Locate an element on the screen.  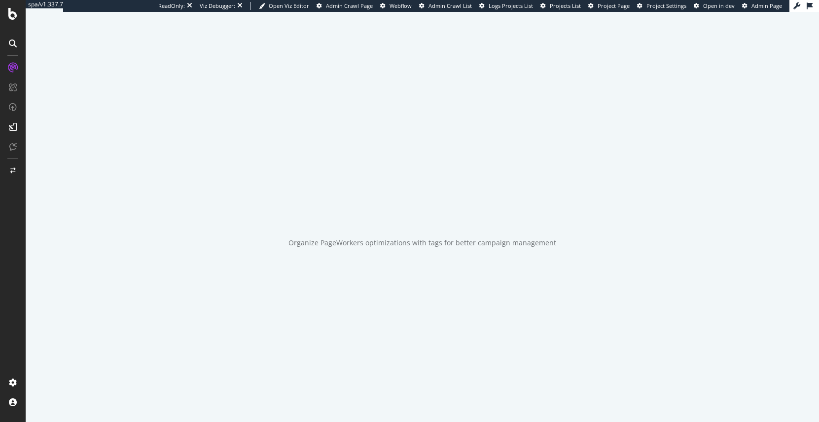
span: Logs Projects List is located at coordinates (511, 5).